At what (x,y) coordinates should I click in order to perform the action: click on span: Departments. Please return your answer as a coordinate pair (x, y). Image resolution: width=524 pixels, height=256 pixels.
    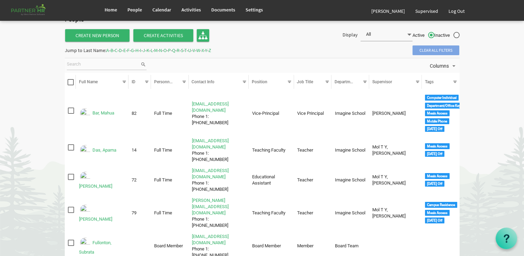
    Looking at the image, I should click on (346, 82).